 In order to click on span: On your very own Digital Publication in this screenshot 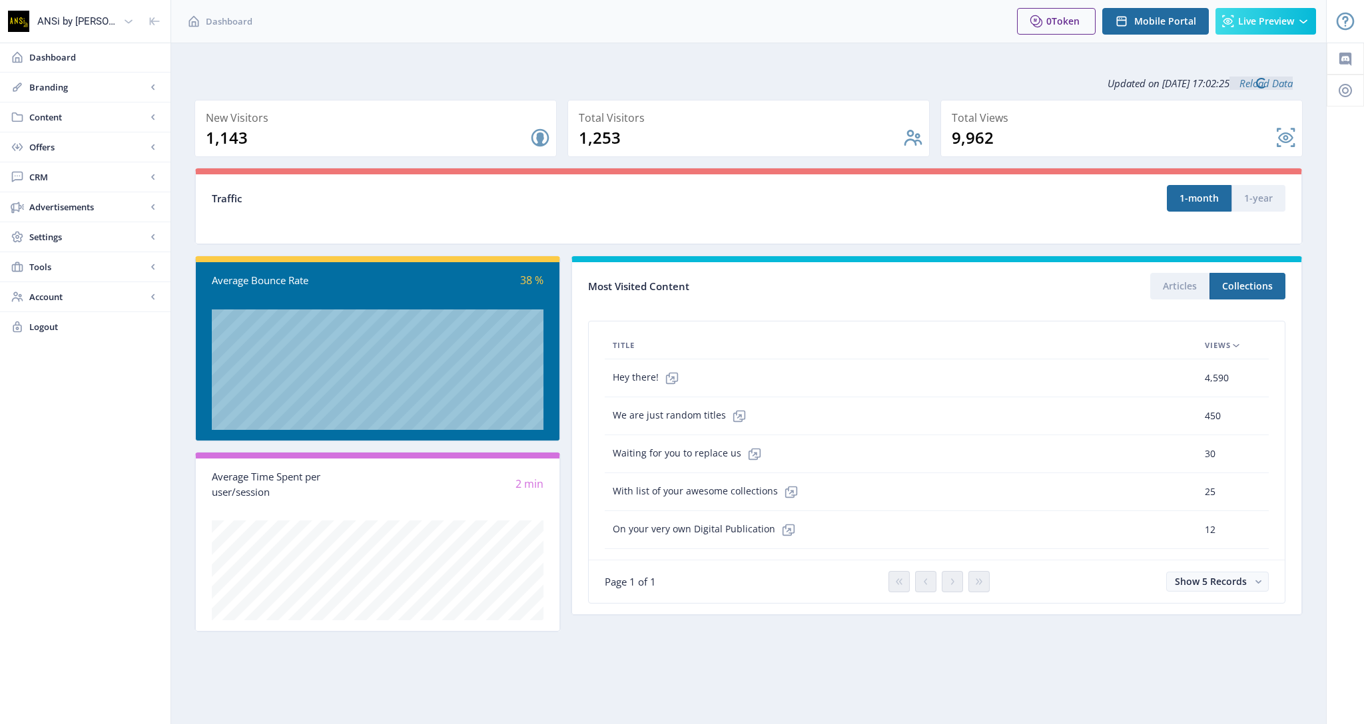, I will do `click(707, 530)`.